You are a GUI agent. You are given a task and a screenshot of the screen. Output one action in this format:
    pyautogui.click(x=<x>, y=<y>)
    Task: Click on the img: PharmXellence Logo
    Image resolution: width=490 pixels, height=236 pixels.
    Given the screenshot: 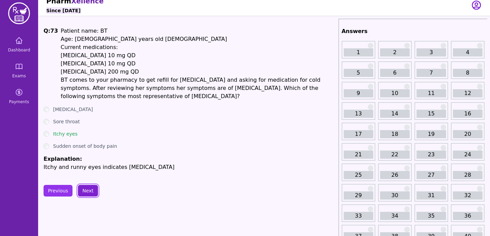 What is the action you would take?
    pyautogui.click(x=19, y=13)
    